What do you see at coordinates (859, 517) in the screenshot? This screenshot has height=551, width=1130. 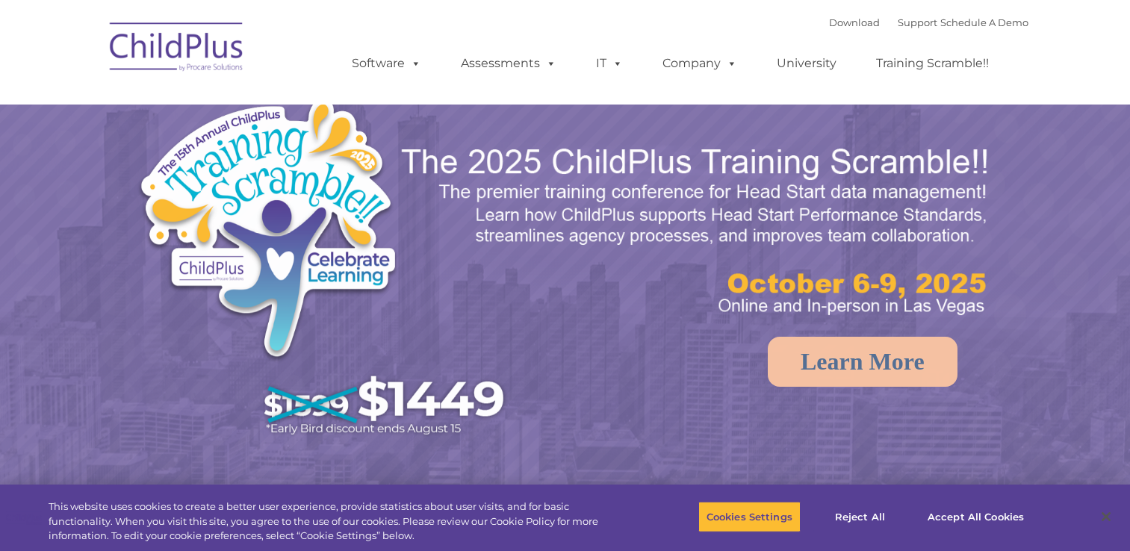 I see `button: Reject All` at bounding box center [859, 517].